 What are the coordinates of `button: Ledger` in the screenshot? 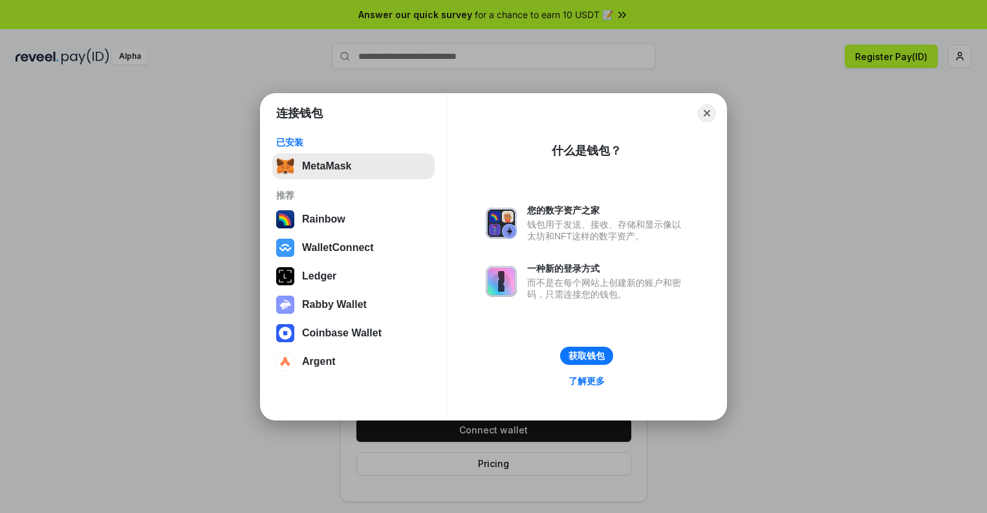 It's located at (353, 276).